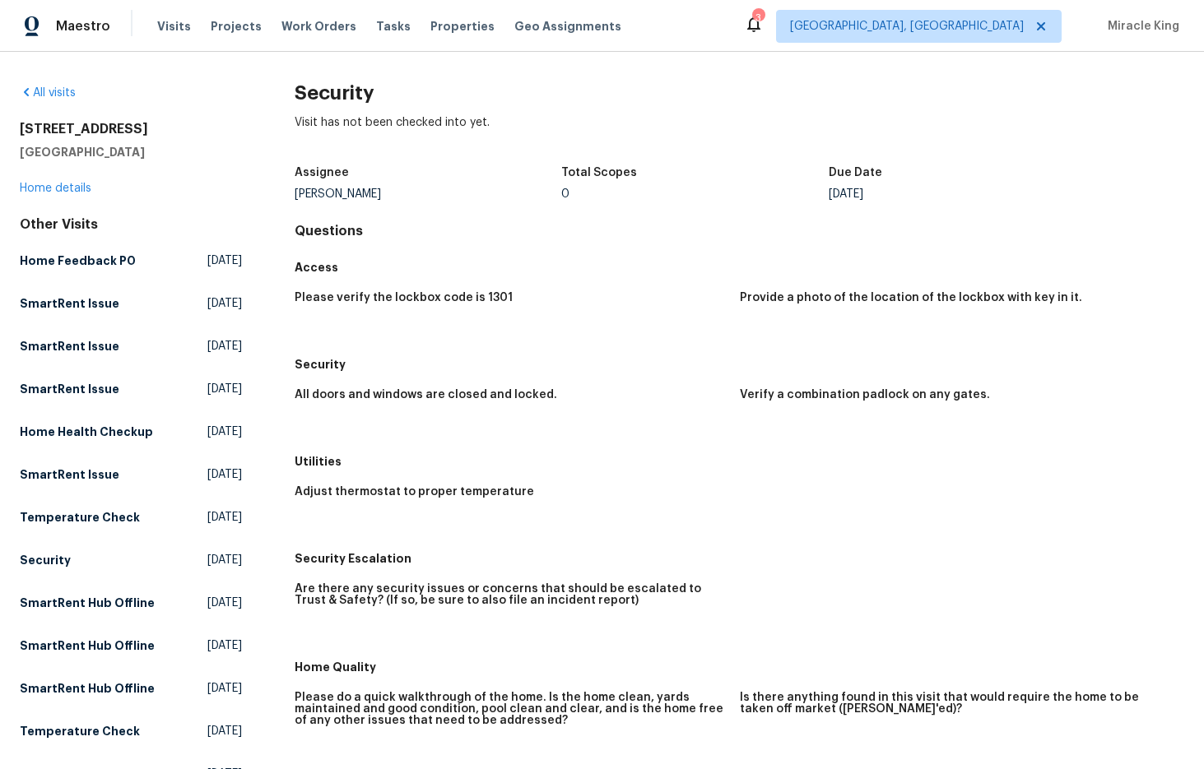 The height and width of the screenshot is (769, 1204). I want to click on h5: Due Date, so click(855, 173).